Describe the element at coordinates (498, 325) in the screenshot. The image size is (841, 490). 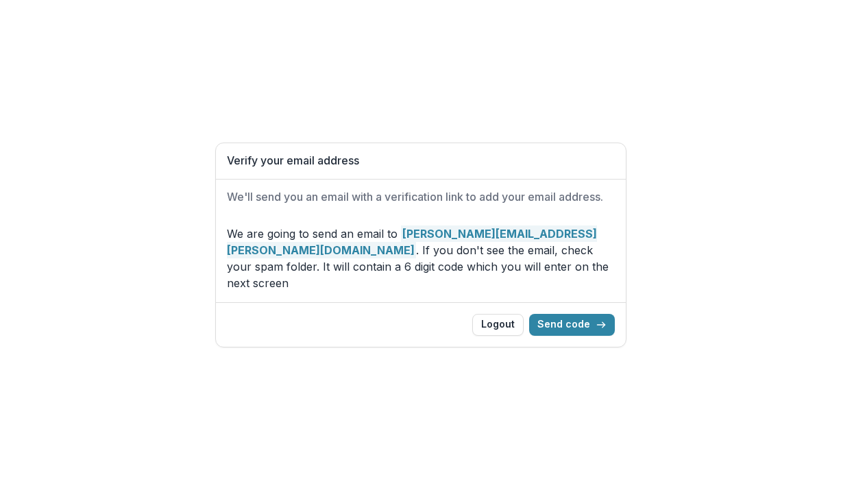
I see `button: Logout` at that location.